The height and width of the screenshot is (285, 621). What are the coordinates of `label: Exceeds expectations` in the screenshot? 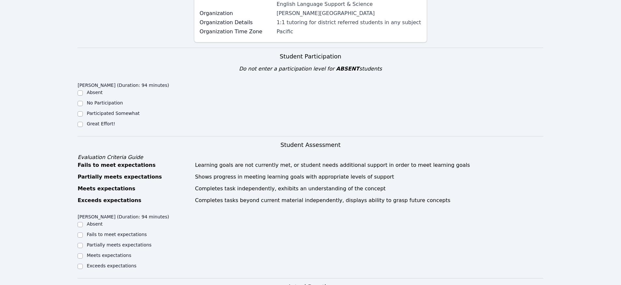 It's located at (112, 265).